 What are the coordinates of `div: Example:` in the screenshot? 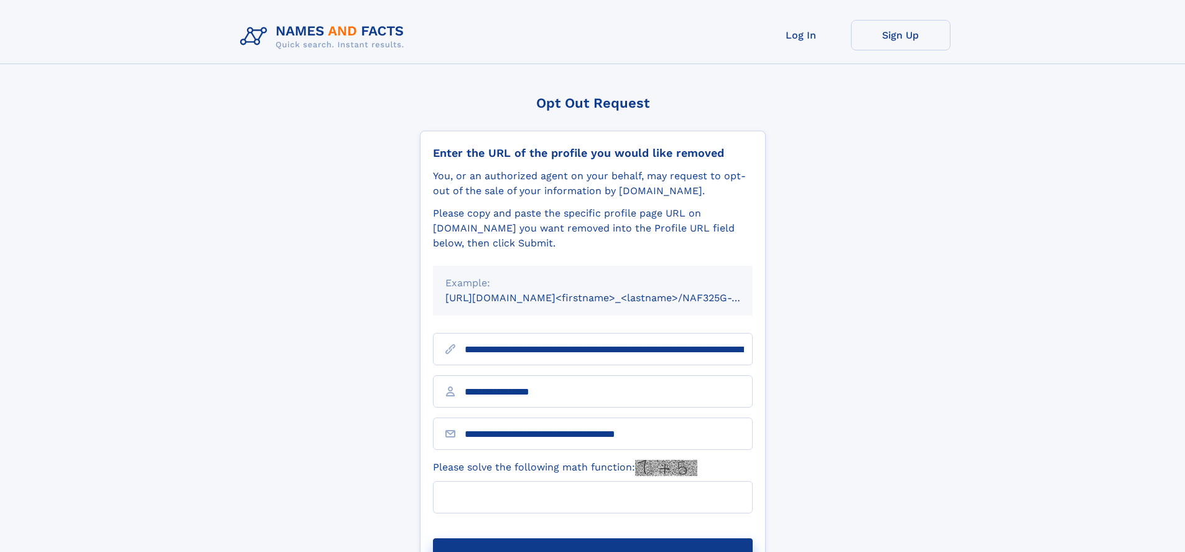 It's located at (593, 283).